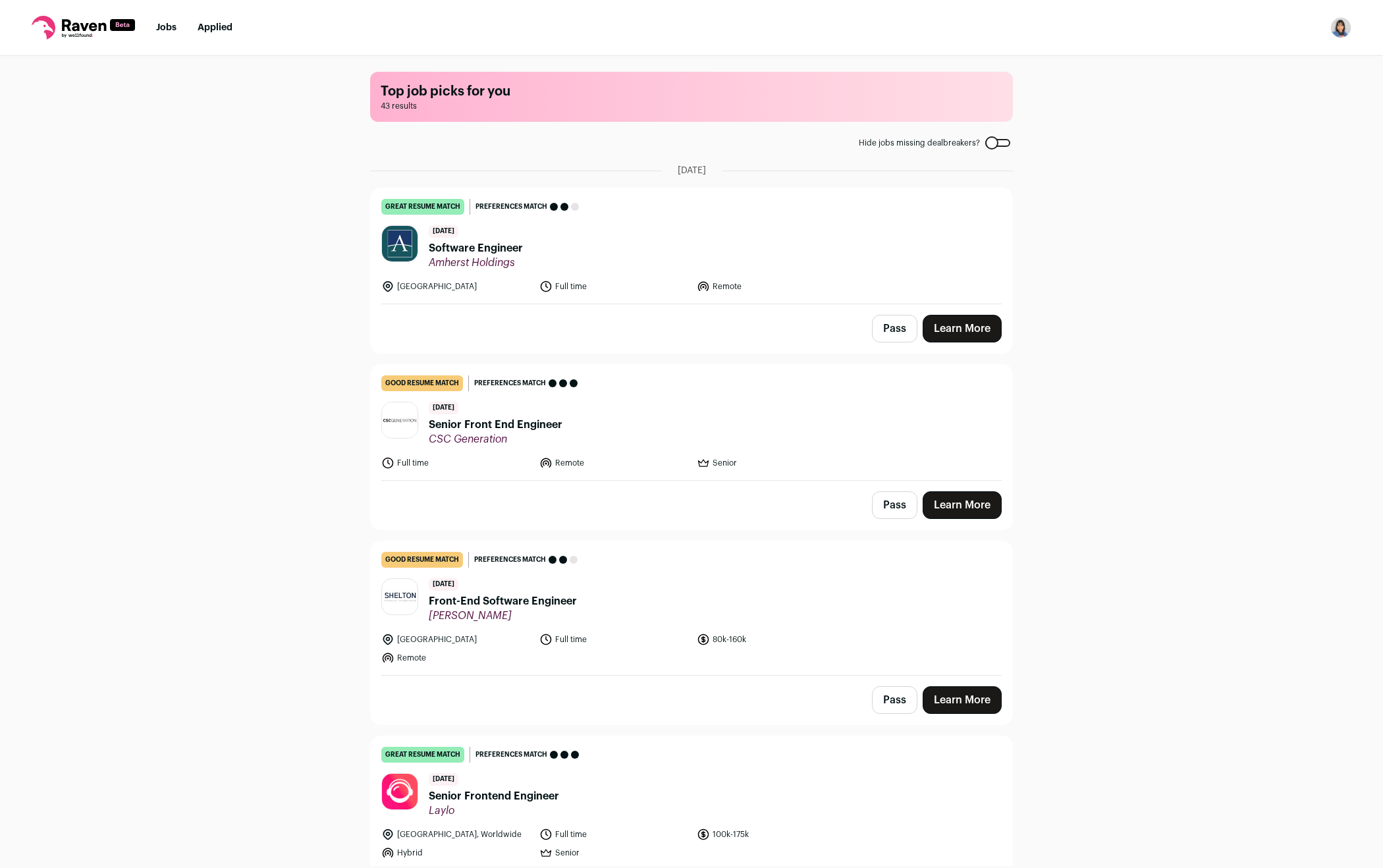 This screenshot has height=868, width=1383. What do you see at coordinates (1341, 28) in the screenshot?
I see `img: 19447434-medium_jpg` at bounding box center [1341, 28].